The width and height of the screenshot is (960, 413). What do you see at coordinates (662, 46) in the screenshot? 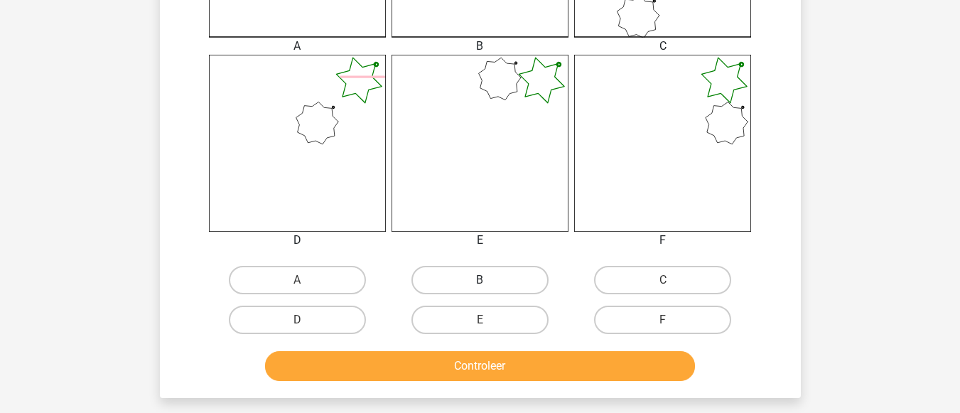
I see `div: C` at bounding box center [662, 46].